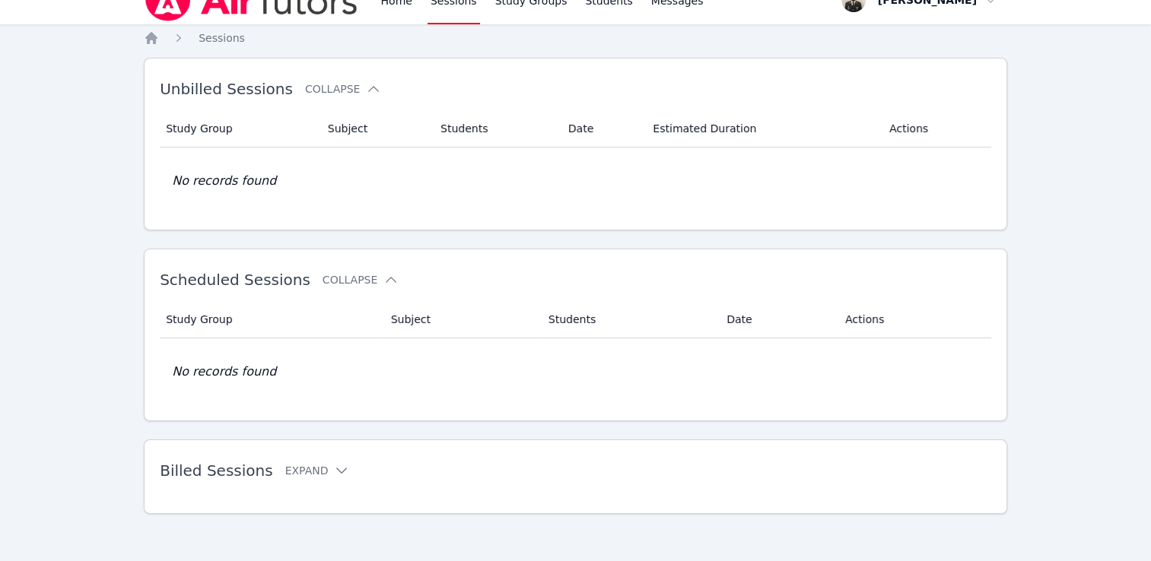 The height and width of the screenshot is (561, 1151). I want to click on span: Unbilled Sessions, so click(226, 89).